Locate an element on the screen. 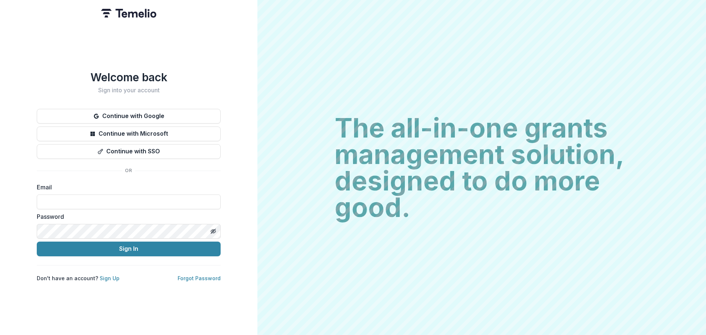 This screenshot has height=335, width=706. a: Forgot Password is located at coordinates (199, 278).